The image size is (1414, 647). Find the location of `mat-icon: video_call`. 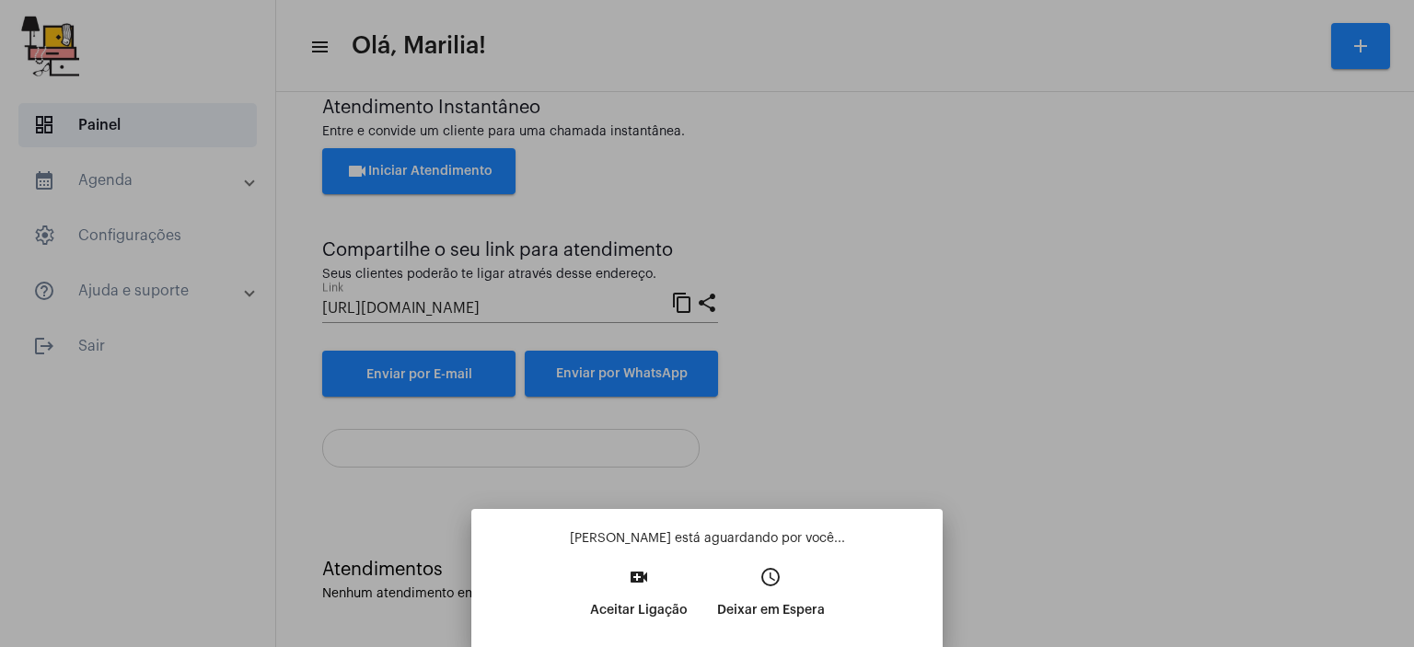

mat-icon: video_call is located at coordinates (639, 577).